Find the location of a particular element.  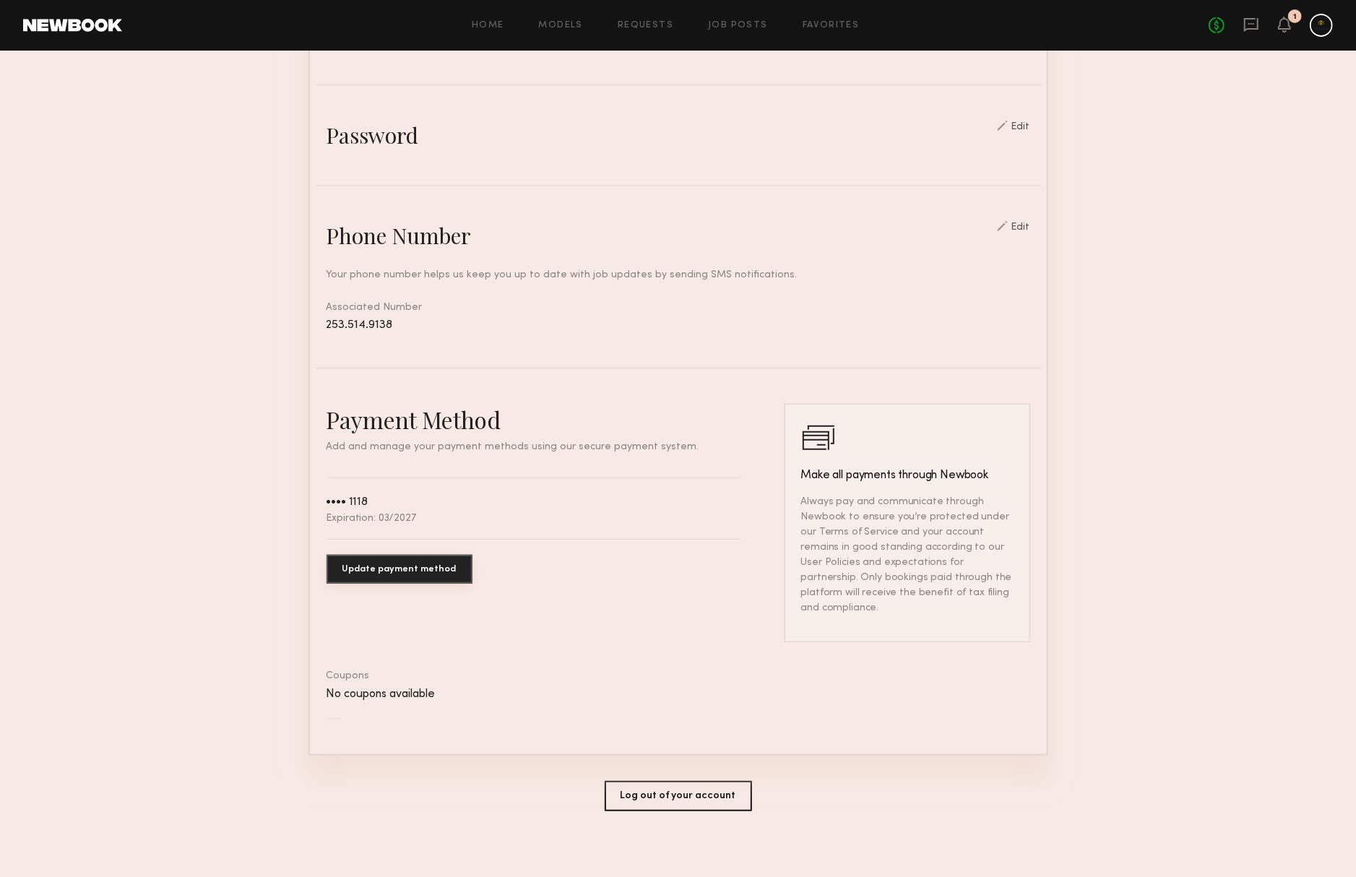

a: Home is located at coordinates (487, 25).